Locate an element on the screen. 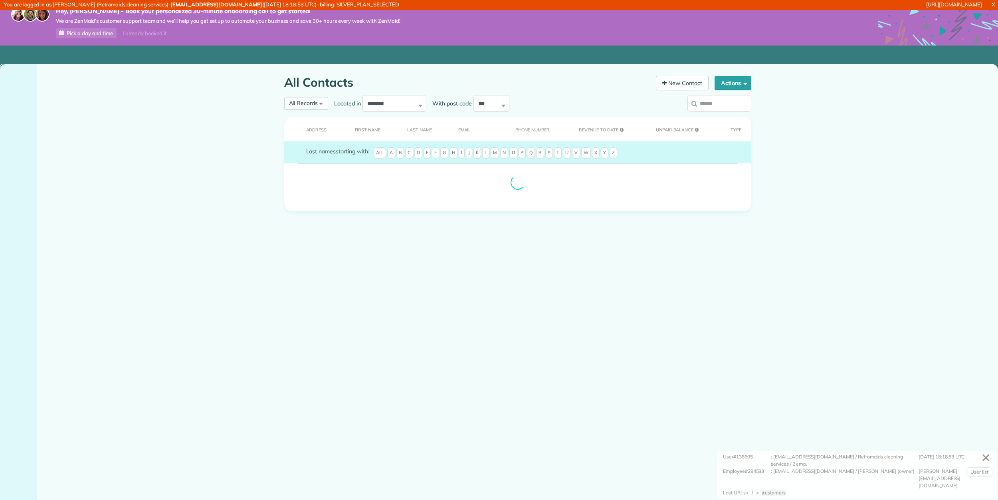  span: E is located at coordinates (427, 153).